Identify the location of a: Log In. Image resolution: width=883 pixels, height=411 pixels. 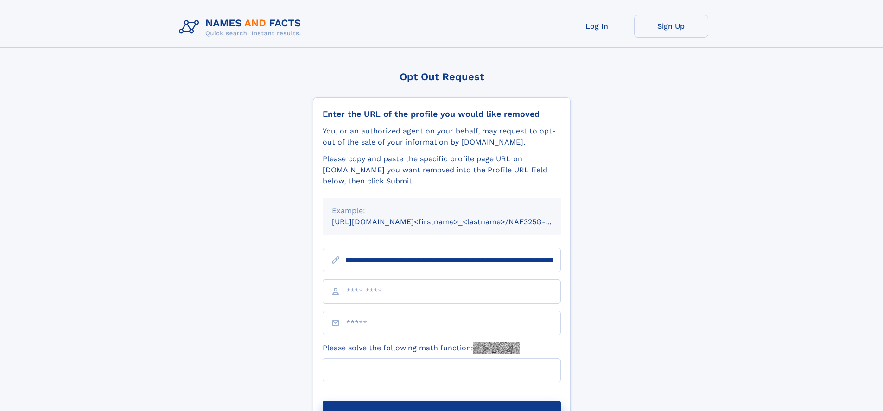
(597, 26).